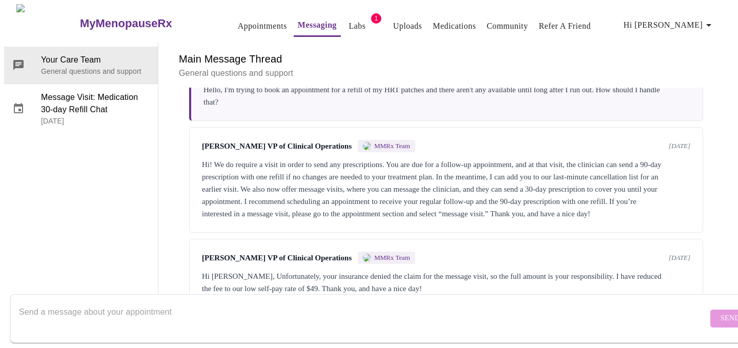  I want to click on a: Community, so click(507, 26).